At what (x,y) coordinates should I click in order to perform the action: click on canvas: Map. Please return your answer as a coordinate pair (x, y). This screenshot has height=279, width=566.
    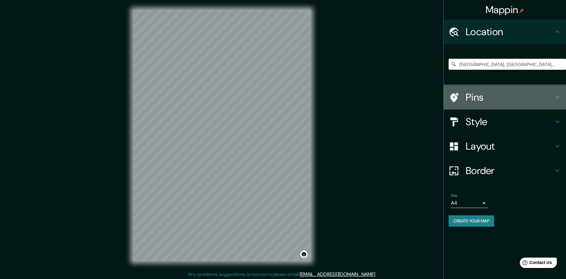
    Looking at the image, I should click on (222, 135).